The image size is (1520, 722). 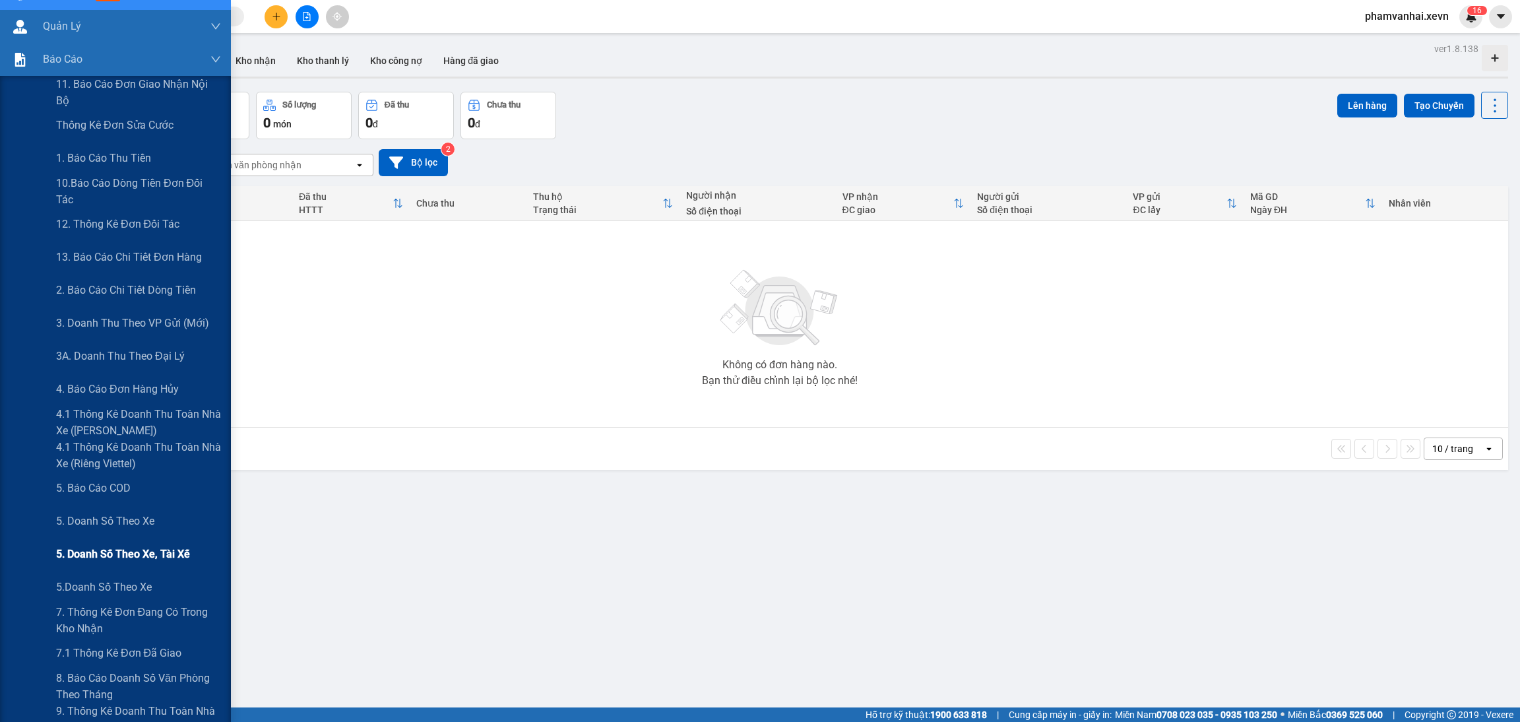 What do you see at coordinates (406, 115) in the screenshot?
I see `button: Đã thu0đ` at bounding box center [406, 115].